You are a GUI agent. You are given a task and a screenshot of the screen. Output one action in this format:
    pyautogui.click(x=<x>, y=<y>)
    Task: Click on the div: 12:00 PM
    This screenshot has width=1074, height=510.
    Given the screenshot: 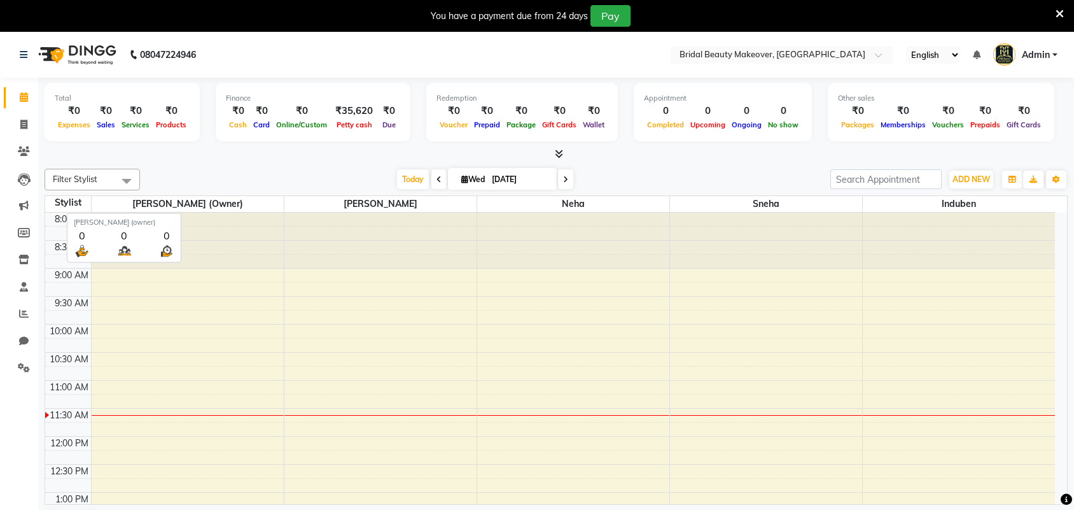 What is the action you would take?
    pyautogui.click(x=69, y=443)
    